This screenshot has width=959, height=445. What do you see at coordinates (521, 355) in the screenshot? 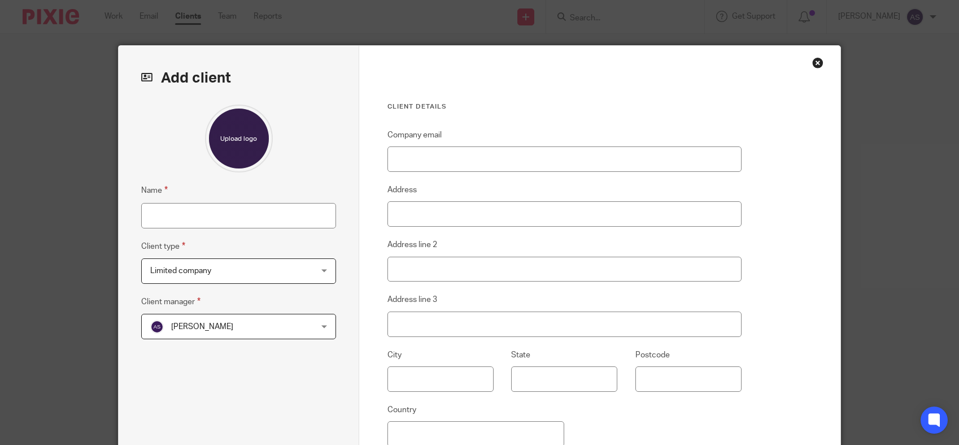
I see `label: State` at bounding box center [521, 355].